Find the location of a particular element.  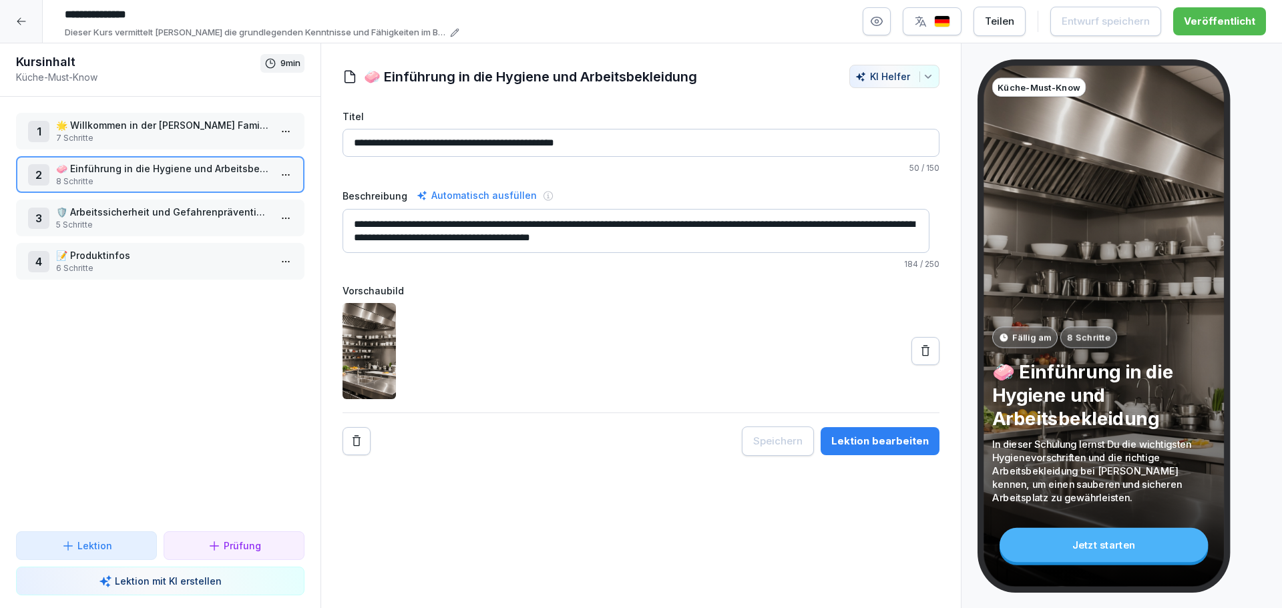

div: 3 is located at coordinates (39, 218).